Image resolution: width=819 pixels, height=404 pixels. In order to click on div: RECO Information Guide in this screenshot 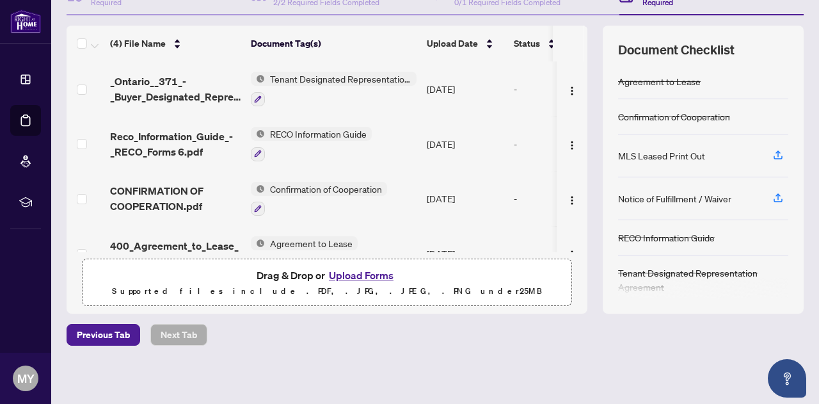, I will do `click(666, 238)`.